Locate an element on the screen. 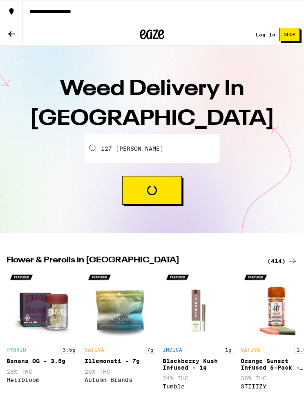 Image resolution: width=304 pixels, height=413 pixels. div: (414) is located at coordinates (283, 261).